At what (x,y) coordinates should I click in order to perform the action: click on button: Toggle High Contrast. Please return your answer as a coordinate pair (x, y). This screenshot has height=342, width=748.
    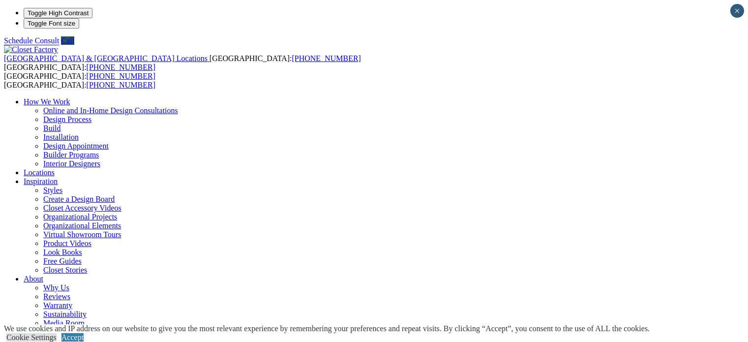
    Looking at the image, I should click on (58, 13).